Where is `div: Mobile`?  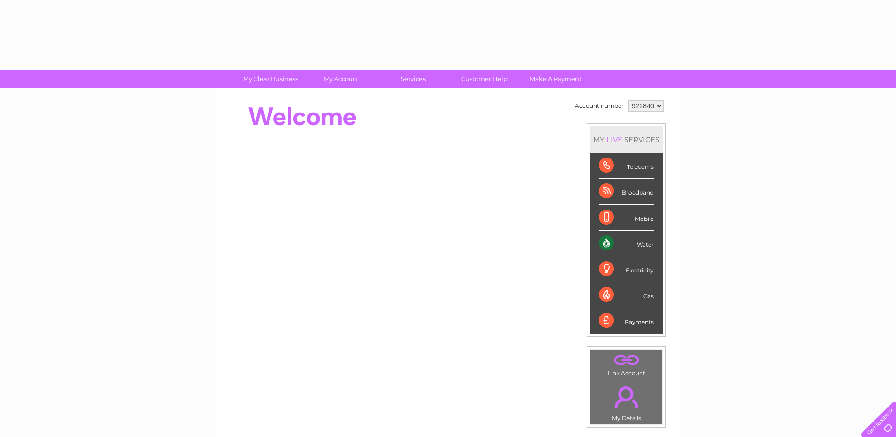 div: Mobile is located at coordinates (626, 218).